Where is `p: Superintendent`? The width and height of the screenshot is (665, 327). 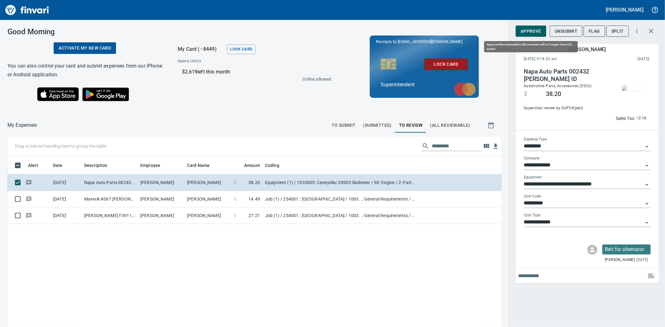 p: Superintendent is located at coordinates (424, 85).